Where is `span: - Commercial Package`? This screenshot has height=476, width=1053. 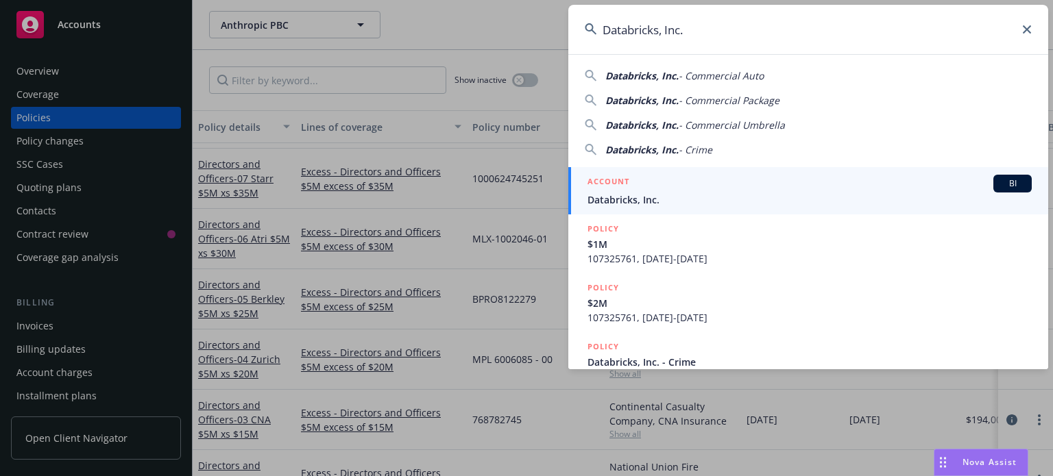 span: - Commercial Package is located at coordinates (729, 100).